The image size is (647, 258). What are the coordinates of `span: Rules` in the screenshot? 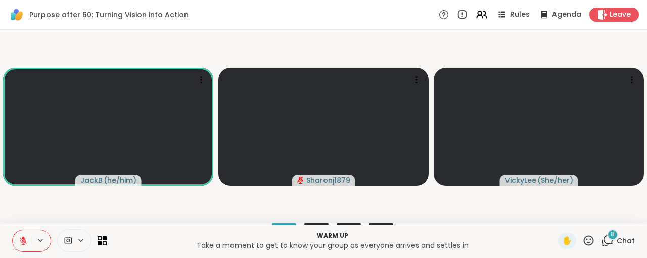 It's located at (519, 15).